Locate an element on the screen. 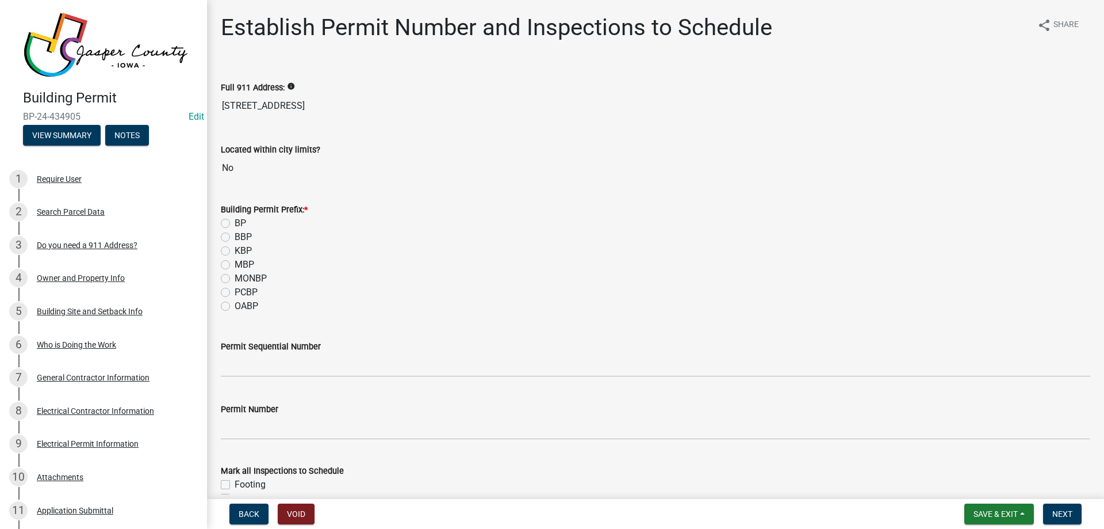  div: Who is Doing the Work is located at coordinates (77, 345).